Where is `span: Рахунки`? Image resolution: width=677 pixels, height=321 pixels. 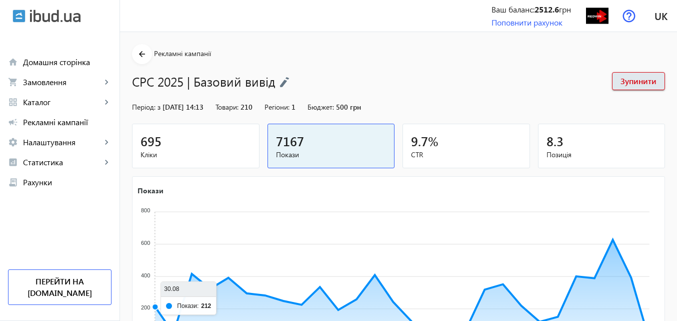
span: Рахунки is located at coordinates (67, 182).